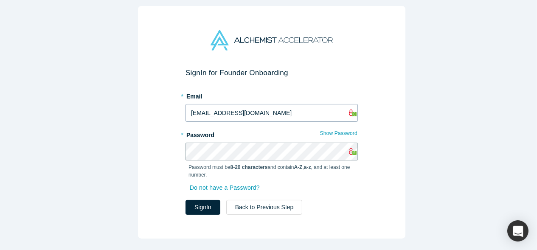 The image size is (537, 250). What do you see at coordinates (272, 95) in the screenshot?
I see `label: Email` at bounding box center [272, 95].